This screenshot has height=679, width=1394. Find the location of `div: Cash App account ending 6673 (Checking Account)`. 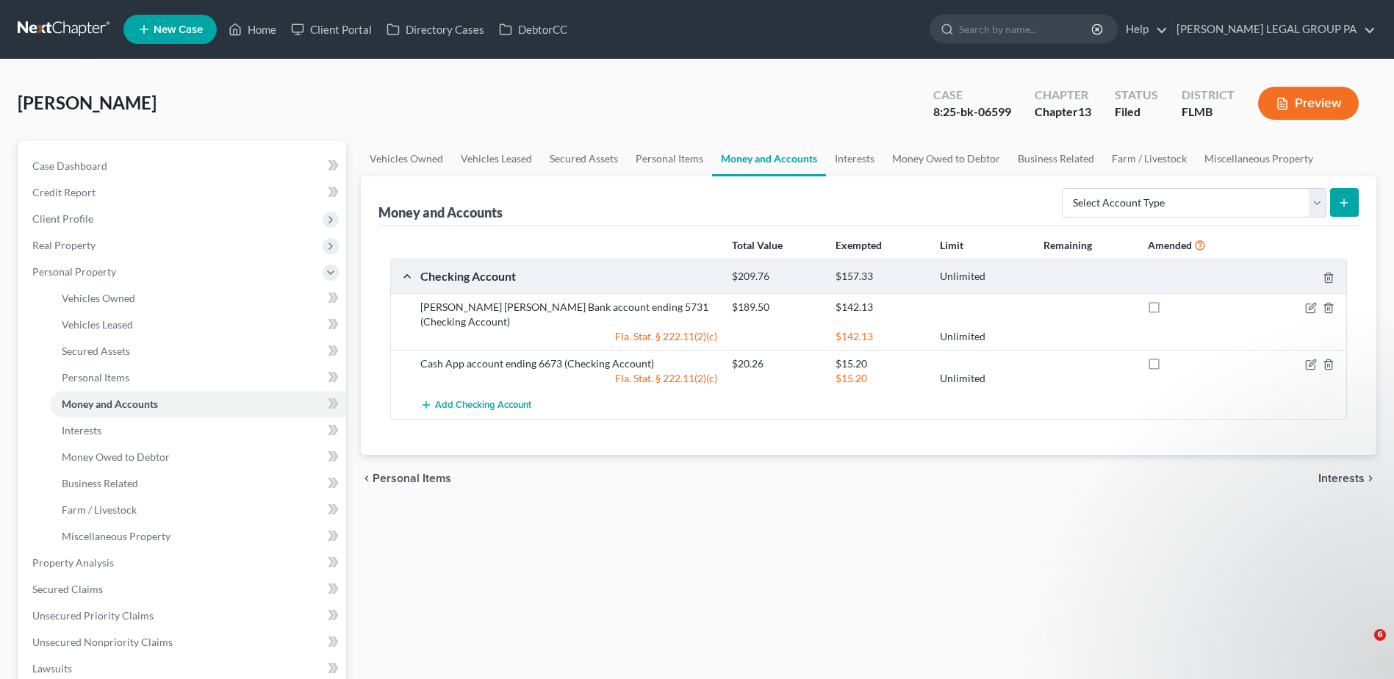

div: Cash App account ending 6673 (Checking Account) is located at coordinates (569, 364).